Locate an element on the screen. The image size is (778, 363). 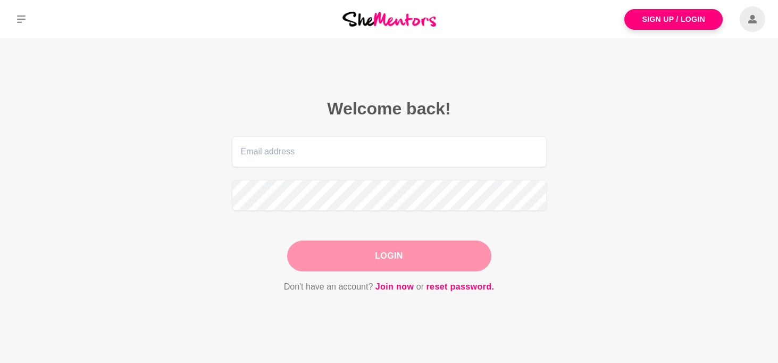
img: She Mentors Logo is located at coordinates (389, 19).